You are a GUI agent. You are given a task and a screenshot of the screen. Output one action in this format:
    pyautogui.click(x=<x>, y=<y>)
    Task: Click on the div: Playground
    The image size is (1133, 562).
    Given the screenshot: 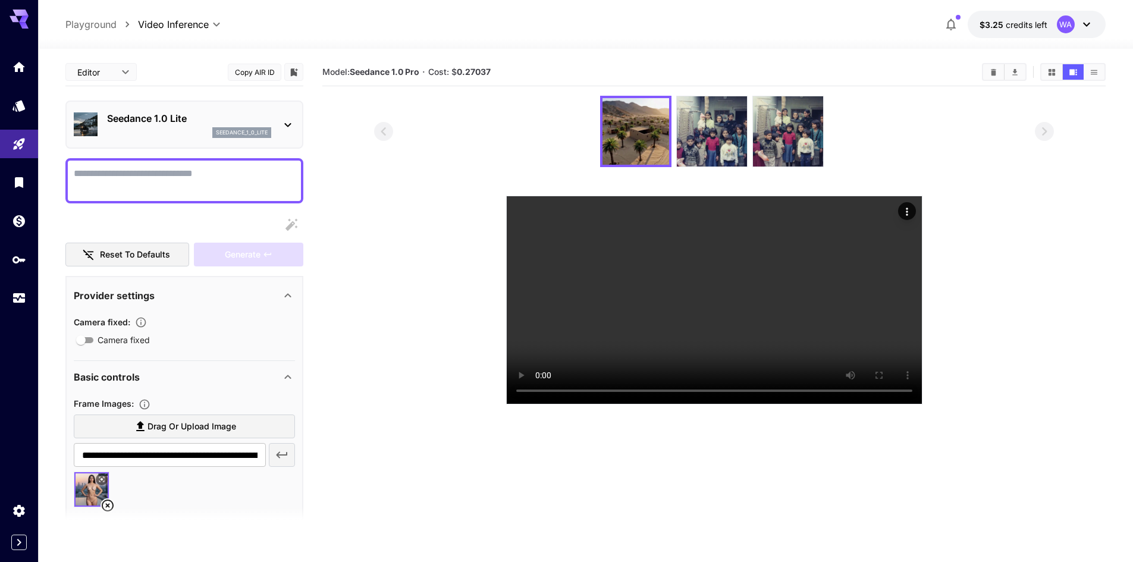 What is the action you would take?
    pyautogui.click(x=19, y=144)
    